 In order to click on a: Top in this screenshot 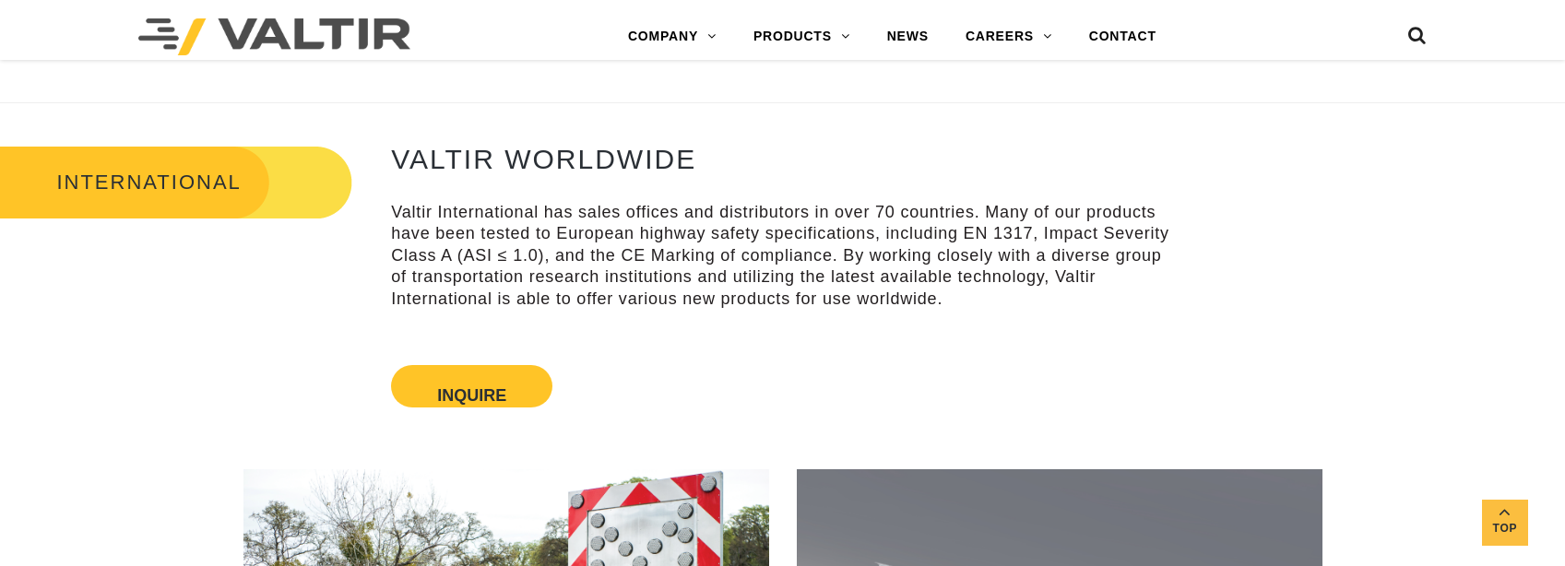, I will do `click(1505, 523)`.